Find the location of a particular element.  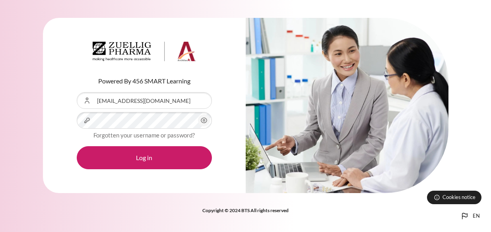

img: Architeck is located at coordinates (144, 52).